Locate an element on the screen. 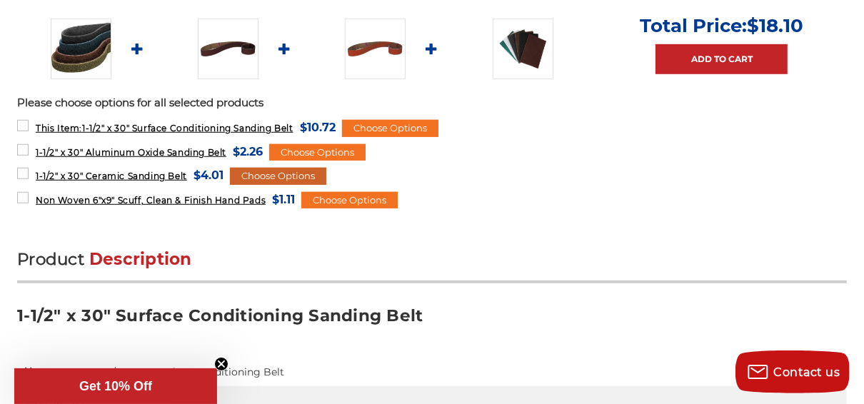 This screenshot has height=404, width=864. button: Contact us is located at coordinates (793, 372).